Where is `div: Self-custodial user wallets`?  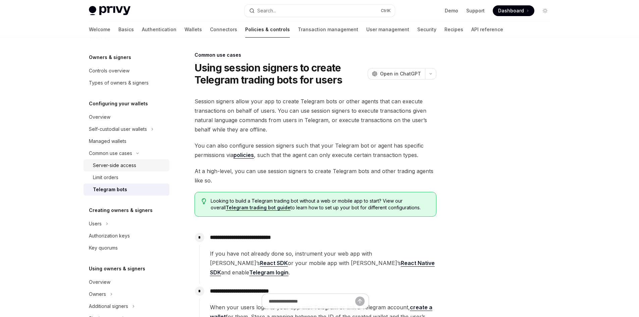 div: Self-custodial user wallets is located at coordinates (118, 129).